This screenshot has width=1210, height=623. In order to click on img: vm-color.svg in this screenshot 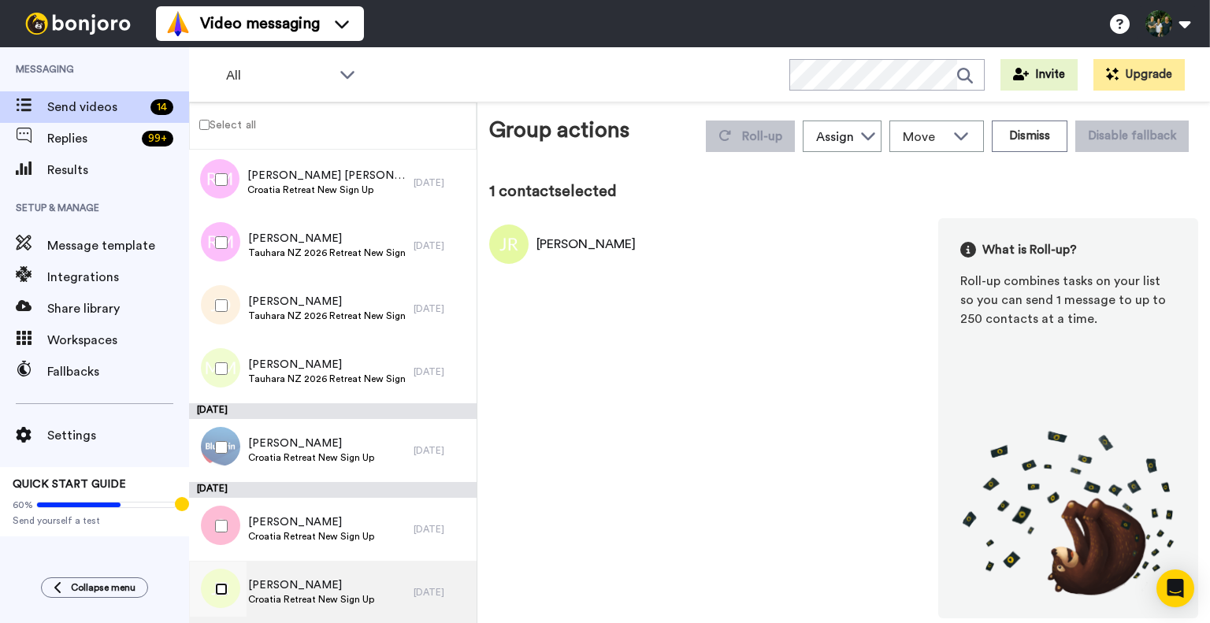, I will do `click(178, 24)`.